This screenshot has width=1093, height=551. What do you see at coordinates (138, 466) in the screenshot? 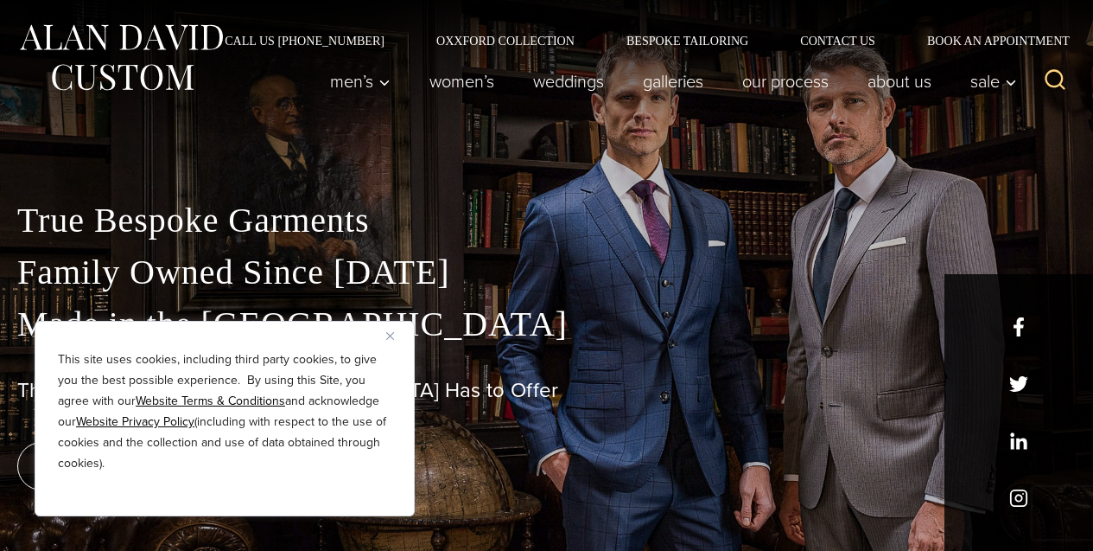
I see `a: book an appointment` at bounding box center [138, 466].